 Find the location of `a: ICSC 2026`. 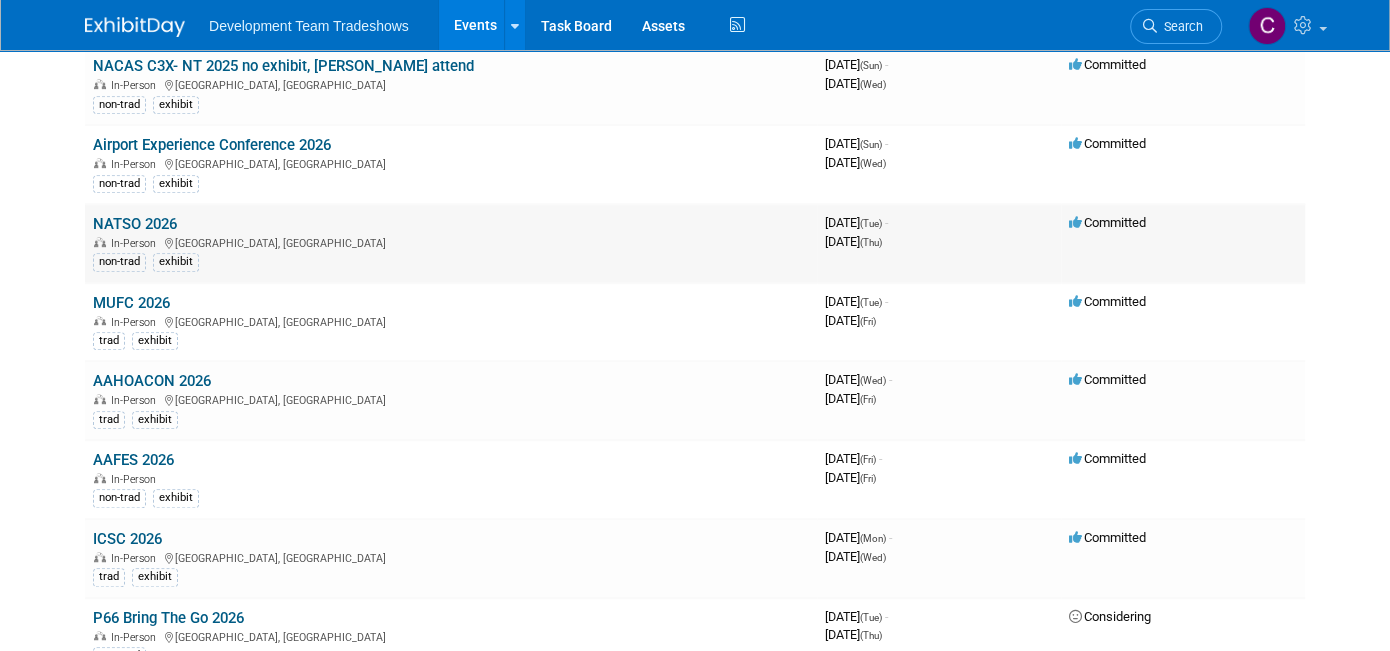

a: ICSC 2026 is located at coordinates (127, 539).